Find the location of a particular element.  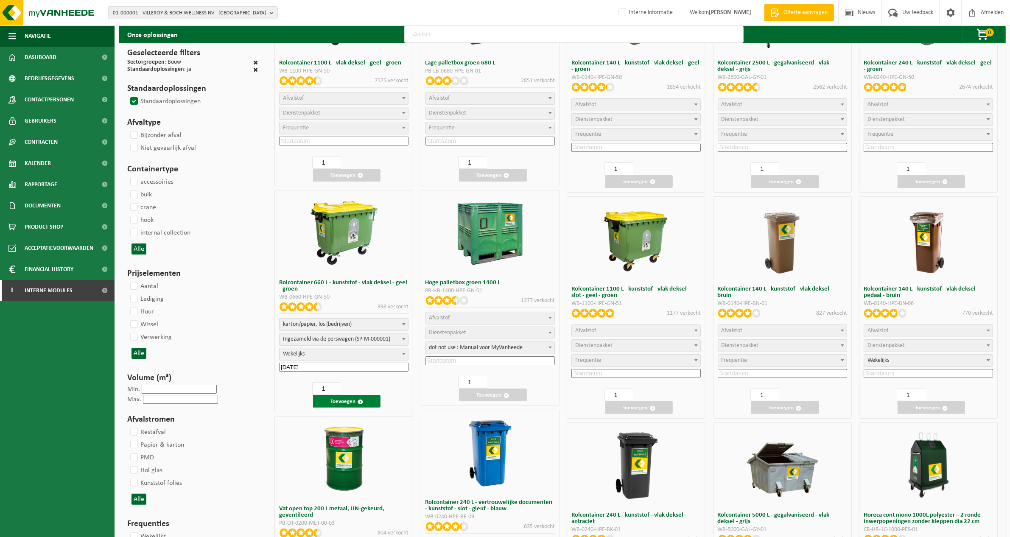

label: Bijzonder afval is located at coordinates (155, 135).